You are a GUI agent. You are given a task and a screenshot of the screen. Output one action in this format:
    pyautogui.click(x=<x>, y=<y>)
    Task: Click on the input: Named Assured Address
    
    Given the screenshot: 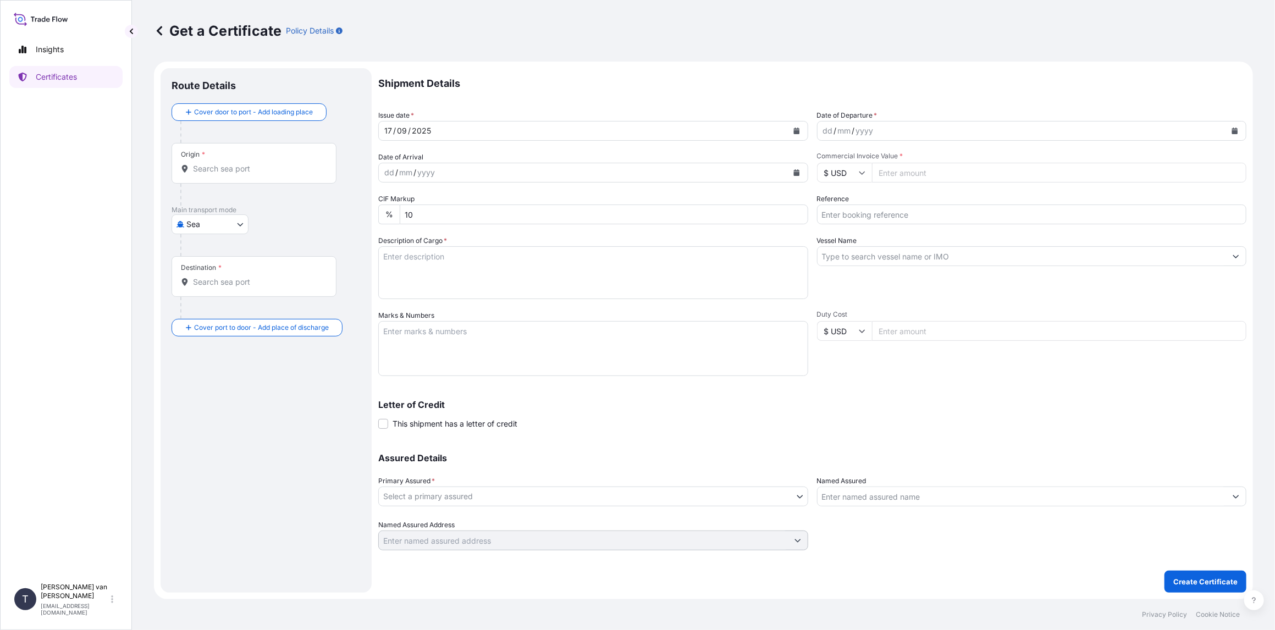 What is the action you would take?
    pyautogui.click(x=583, y=540)
    